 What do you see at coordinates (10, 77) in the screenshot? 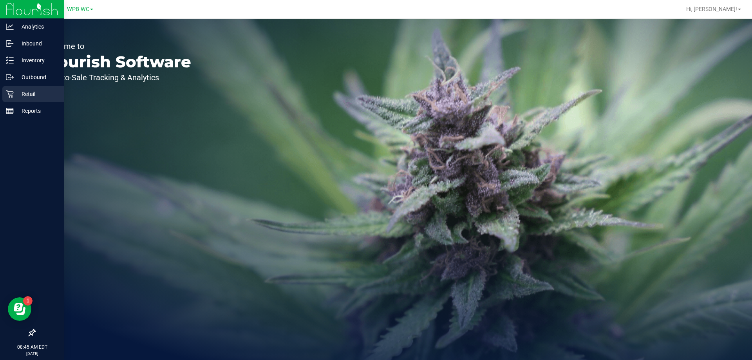
I see `inline-svg: Outbound` at bounding box center [10, 77].